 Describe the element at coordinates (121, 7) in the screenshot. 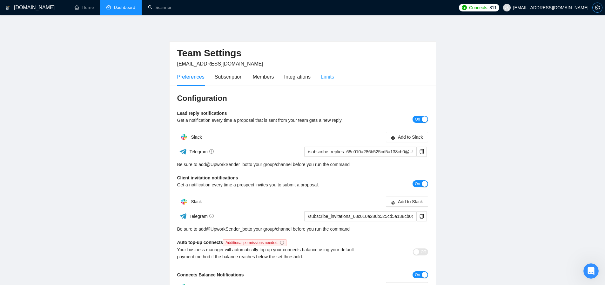

I see `a: dashboardDashboard` at that location.